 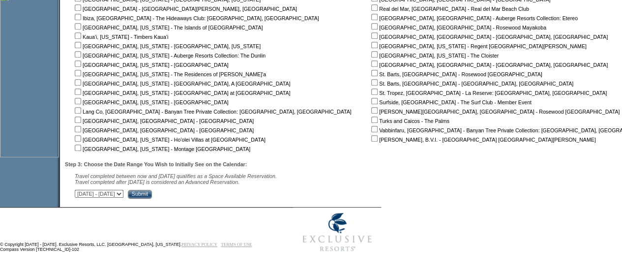 I want to click on b: Step 3: Choose the Date Range You Wish to Initially See on the Calendar:, so click(x=156, y=164).